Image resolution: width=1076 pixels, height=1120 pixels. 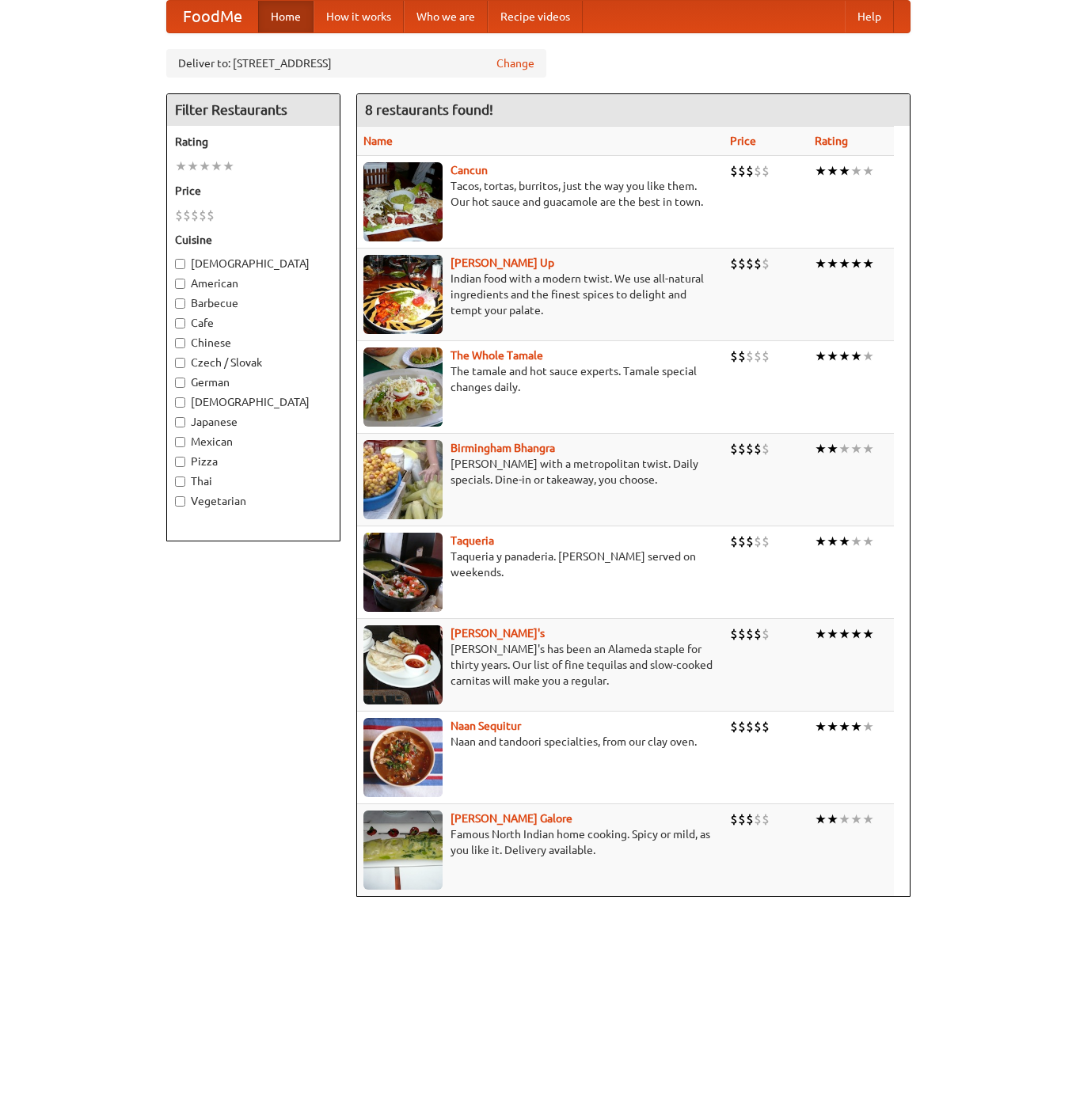 I want to click on input: Thai, so click(x=180, y=482).